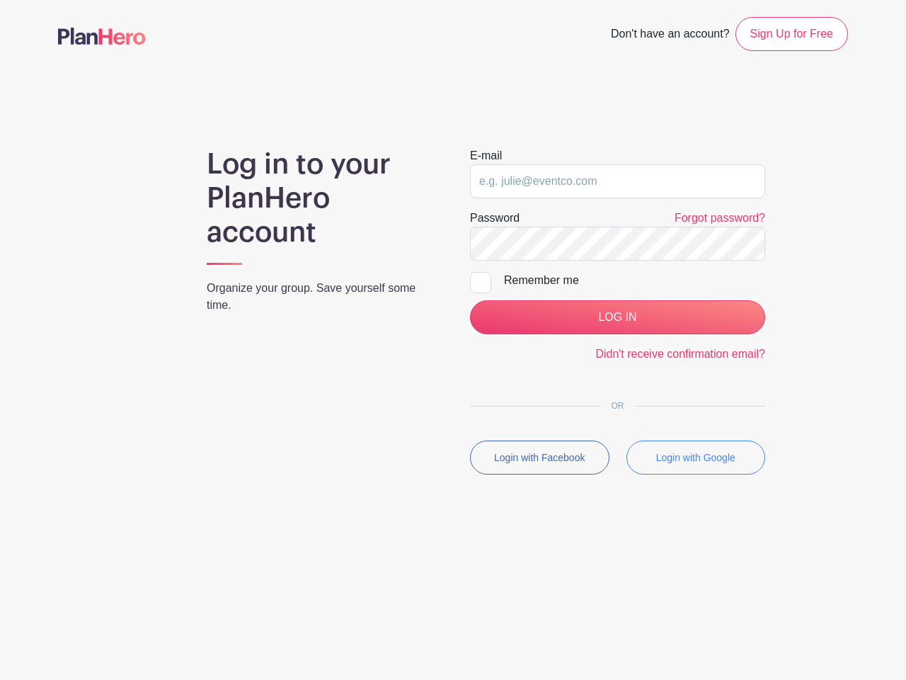 The height and width of the screenshot is (680, 906). What do you see at coordinates (634, 280) in the screenshot?
I see `div: Remember me` at bounding box center [634, 280].